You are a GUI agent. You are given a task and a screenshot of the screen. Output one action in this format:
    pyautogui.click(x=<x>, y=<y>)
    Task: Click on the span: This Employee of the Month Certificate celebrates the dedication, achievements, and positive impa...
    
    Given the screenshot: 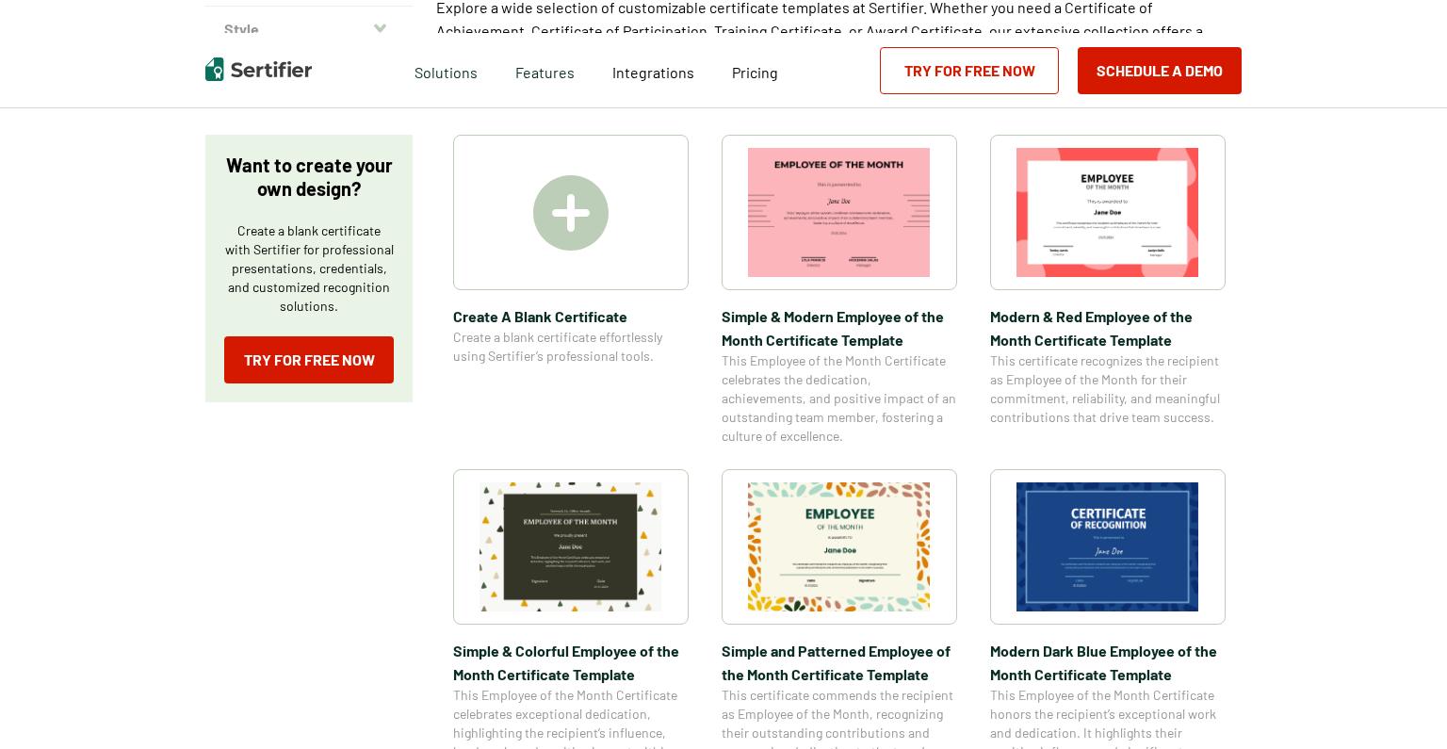 What is the action you would take?
    pyautogui.click(x=839, y=398)
    